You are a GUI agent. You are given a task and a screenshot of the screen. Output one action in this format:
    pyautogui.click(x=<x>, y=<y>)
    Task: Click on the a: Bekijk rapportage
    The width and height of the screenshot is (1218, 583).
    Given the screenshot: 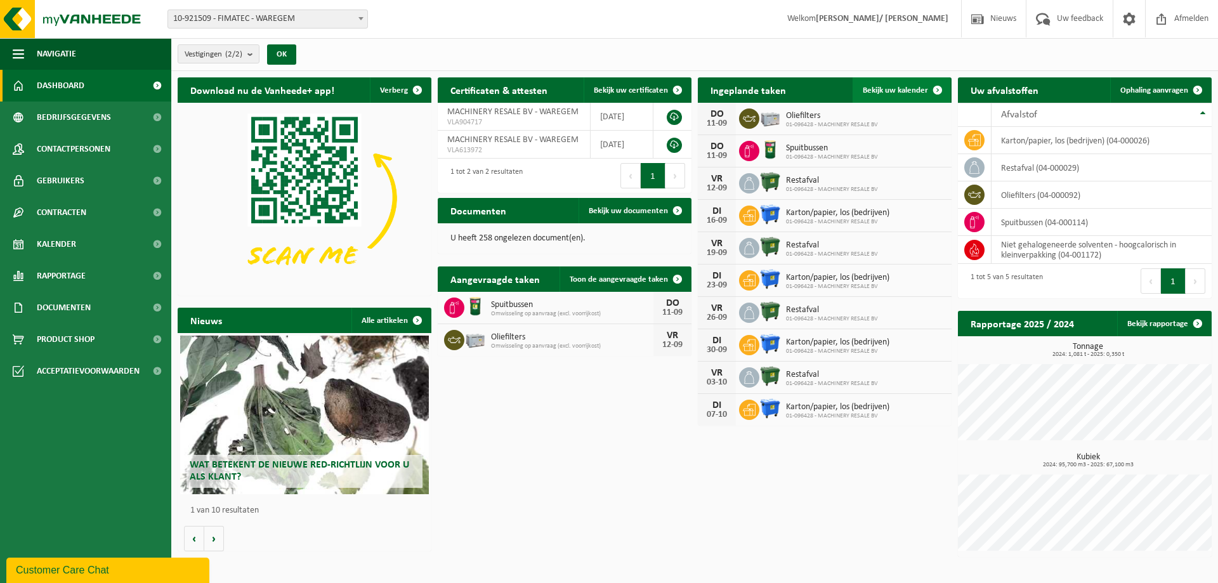 What is the action you would take?
    pyautogui.click(x=1163, y=324)
    